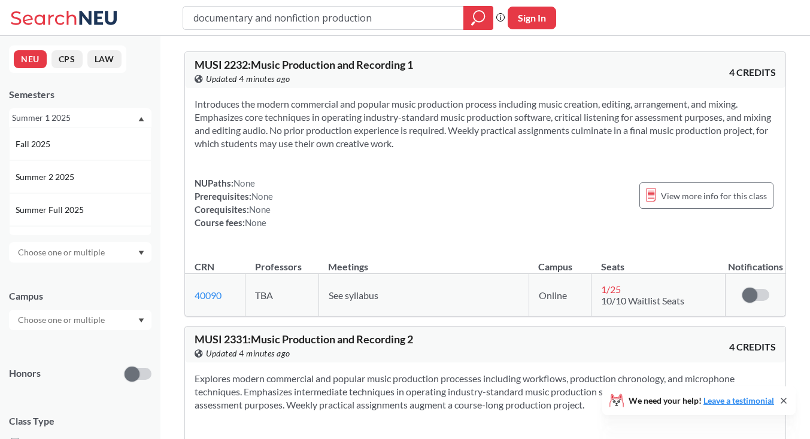  What do you see at coordinates (282, 295) in the screenshot?
I see `td: TBA` at bounding box center [282, 295].